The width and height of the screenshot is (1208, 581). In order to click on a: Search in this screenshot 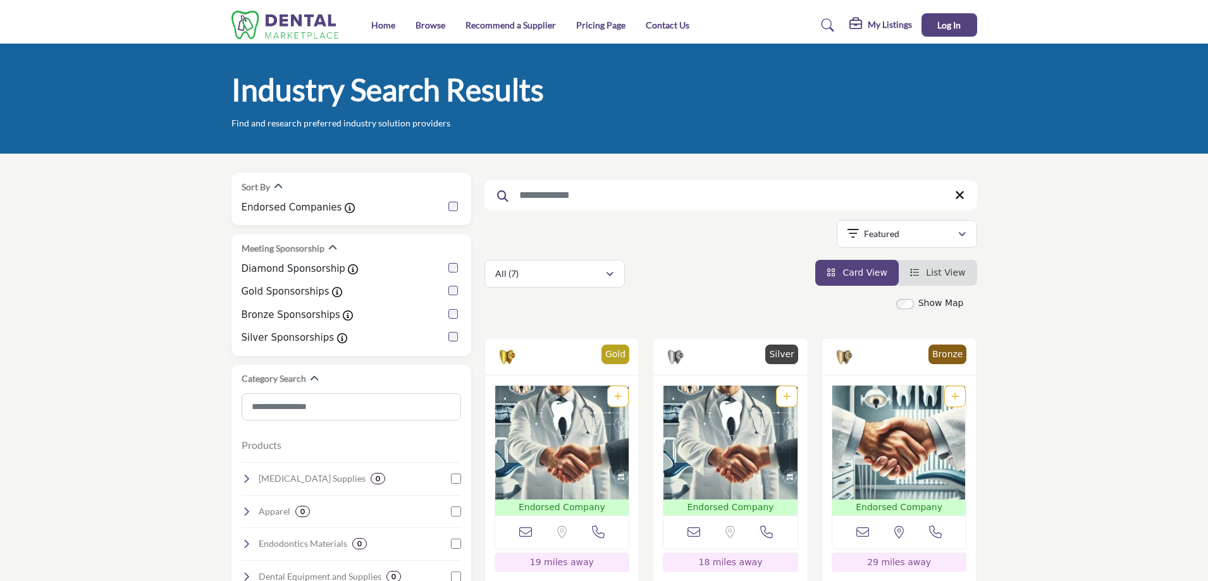, I will do `click(826, 25)`.